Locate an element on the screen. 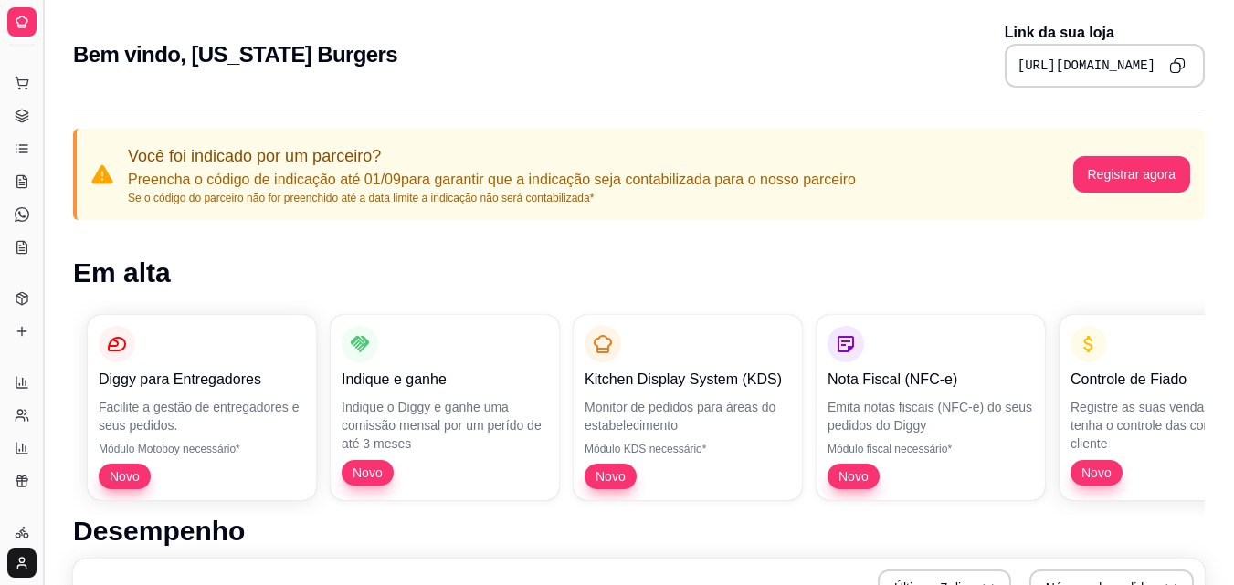 The width and height of the screenshot is (1234, 585). p: Kitchen Display System (KDS) is located at coordinates (688, 380).